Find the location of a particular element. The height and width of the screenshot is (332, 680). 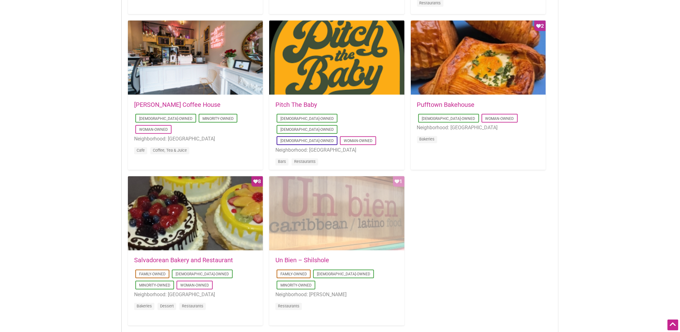

div: Scroll Back to Top is located at coordinates (672, 325).